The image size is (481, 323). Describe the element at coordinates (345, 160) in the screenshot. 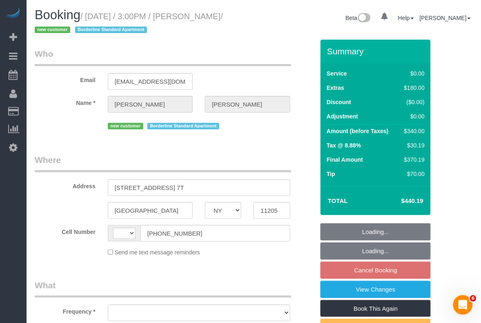

I see `label: Final Amount` at that location.